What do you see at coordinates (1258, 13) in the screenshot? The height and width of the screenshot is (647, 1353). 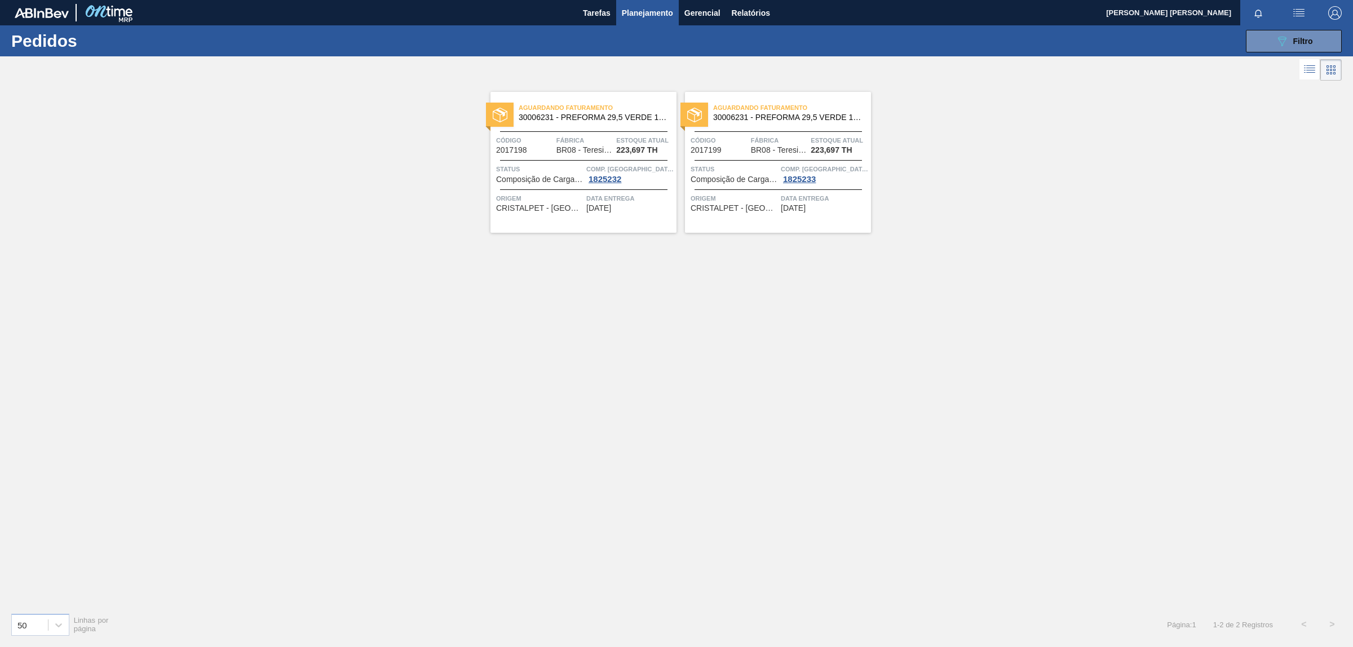 I see `button: Notificações` at bounding box center [1258, 13].